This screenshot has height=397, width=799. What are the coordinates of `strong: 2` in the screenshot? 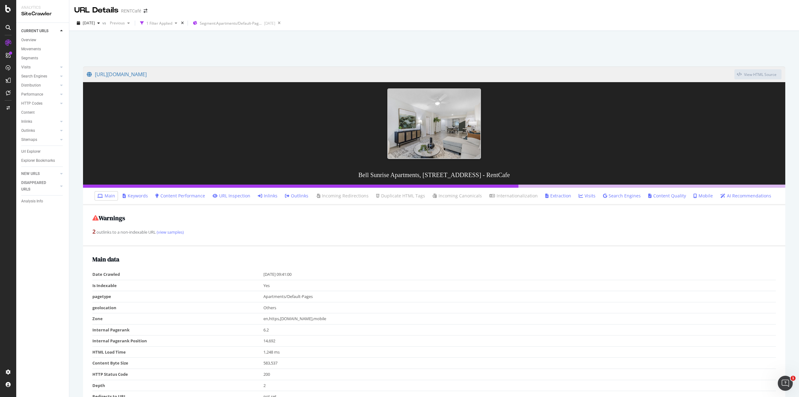 It's located at (94, 231).